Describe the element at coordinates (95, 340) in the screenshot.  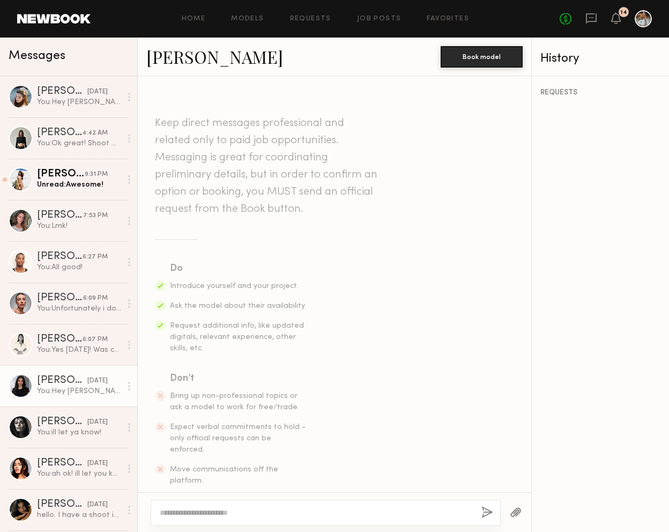
I see `div: 6:07 PM` at that location.